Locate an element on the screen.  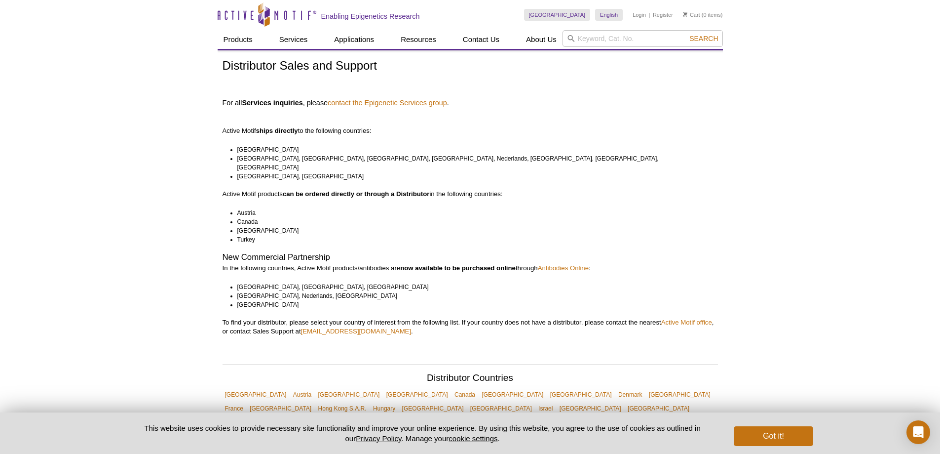
button: Search is located at coordinates (704, 39).